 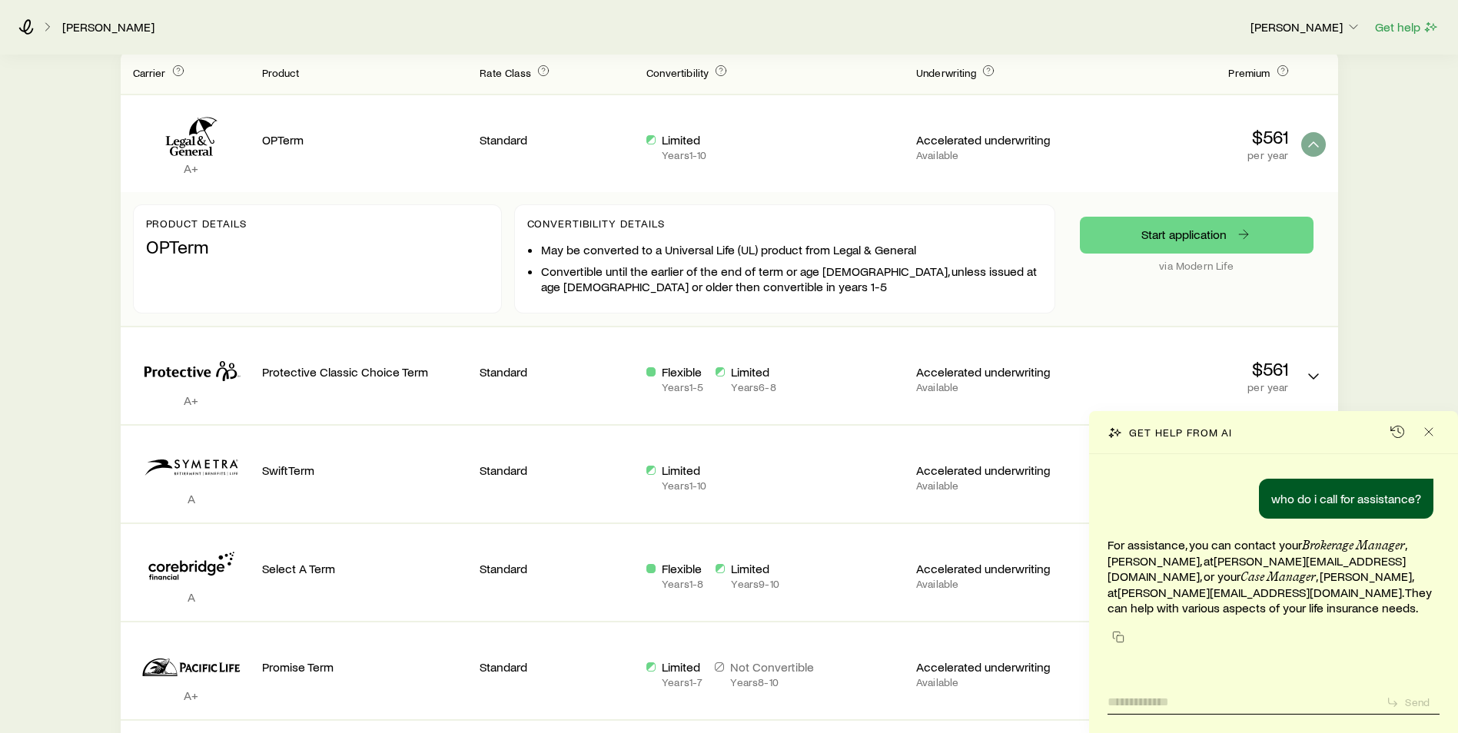 I want to click on p: Convertibility Details, so click(x=785, y=224).